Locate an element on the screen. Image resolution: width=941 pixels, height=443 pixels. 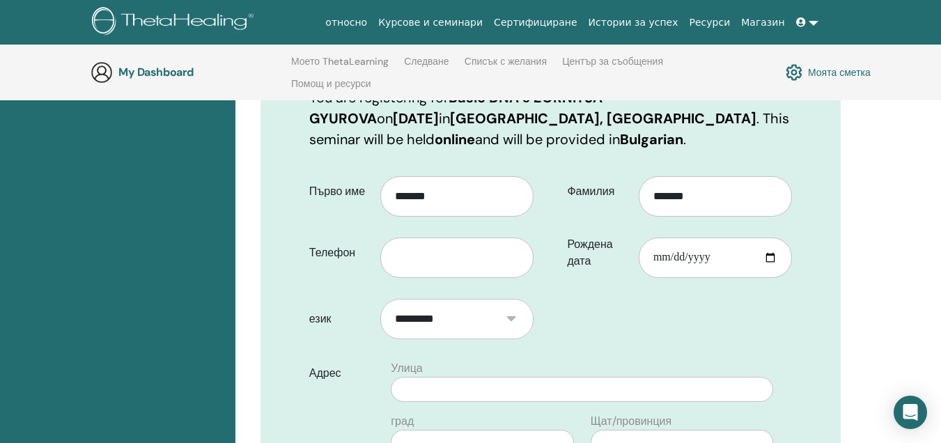
b: online is located at coordinates (455, 139).